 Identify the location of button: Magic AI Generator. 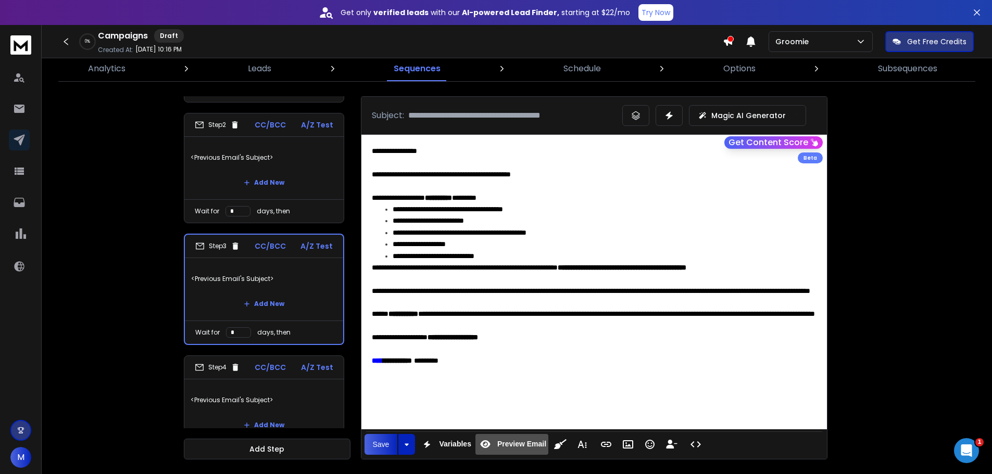
(747, 116).